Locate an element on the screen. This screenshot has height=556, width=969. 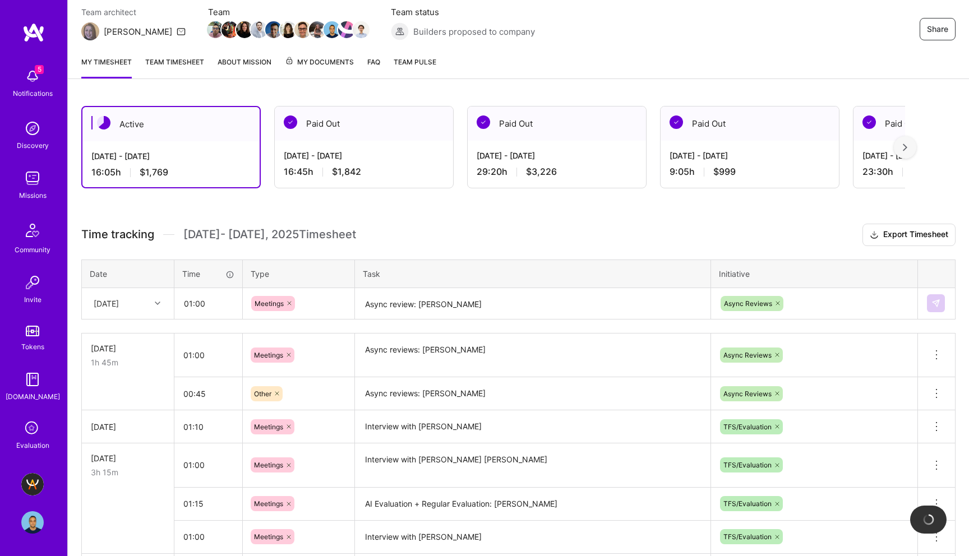
img: Invite is located at coordinates (33, 283).